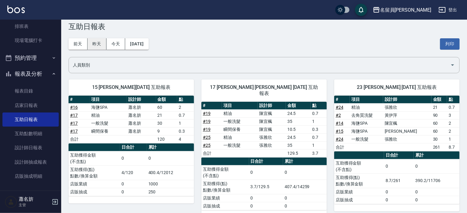 The image size is (467, 213). I want to click on td: 黃伊萍, so click(407, 115).